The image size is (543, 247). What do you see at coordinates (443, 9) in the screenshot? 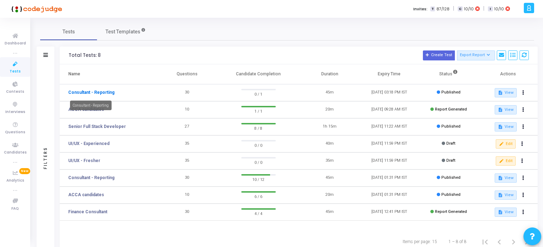
I see `span: 87/128` at bounding box center [443, 9].